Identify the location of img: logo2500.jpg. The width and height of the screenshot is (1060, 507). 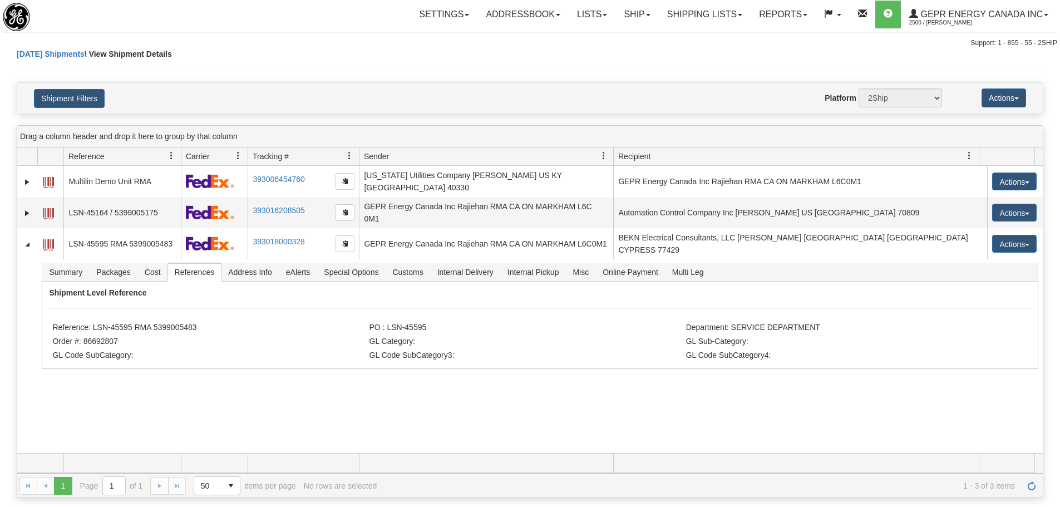
(16, 17).